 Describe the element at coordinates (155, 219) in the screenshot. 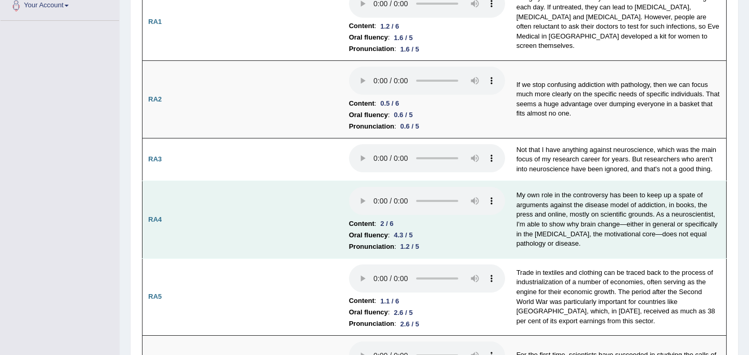

I see `b: RA4` at that location.